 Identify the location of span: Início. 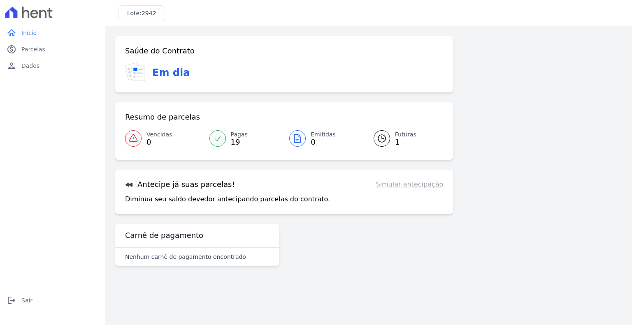
(29, 33).